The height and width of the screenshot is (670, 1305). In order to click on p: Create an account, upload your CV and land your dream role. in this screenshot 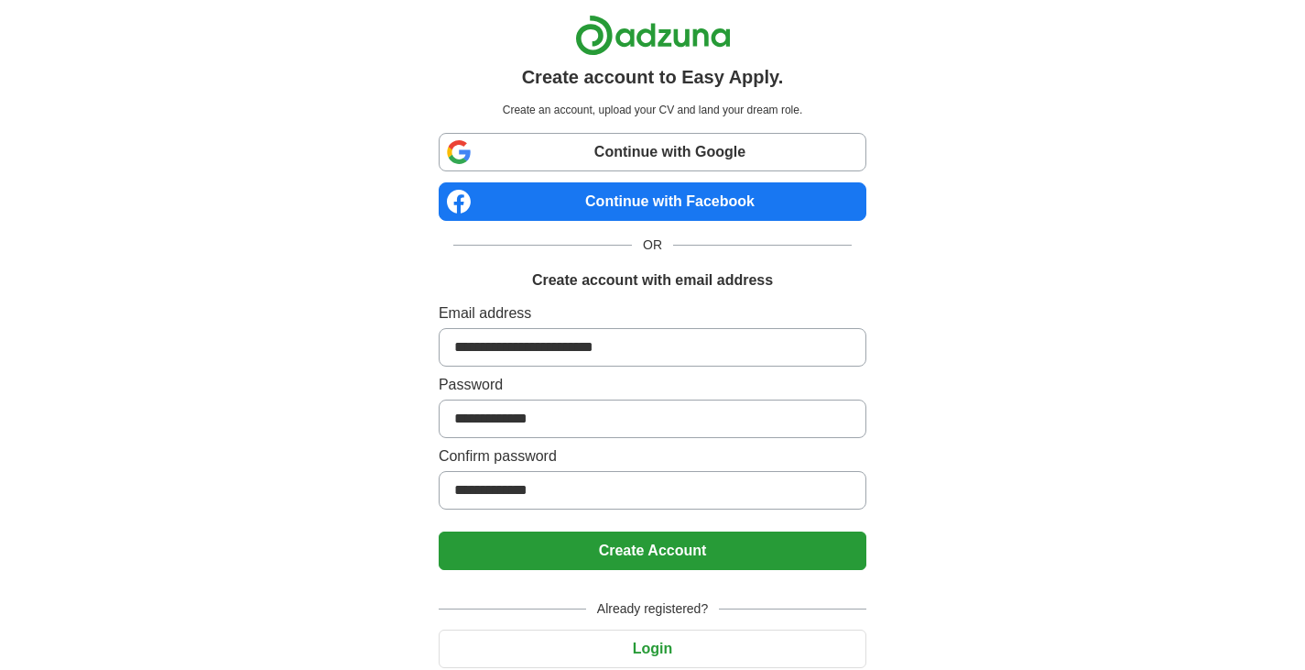, I will do `click(652, 110)`.